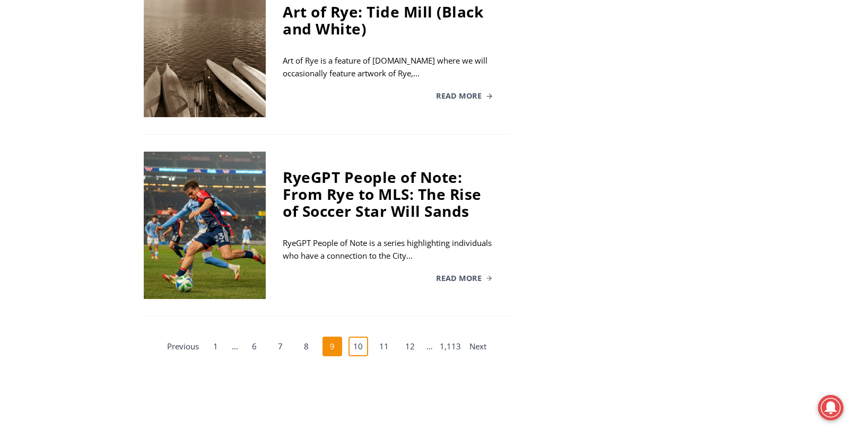 This screenshot has width=854, height=431. I want to click on a: Next, so click(479, 347).